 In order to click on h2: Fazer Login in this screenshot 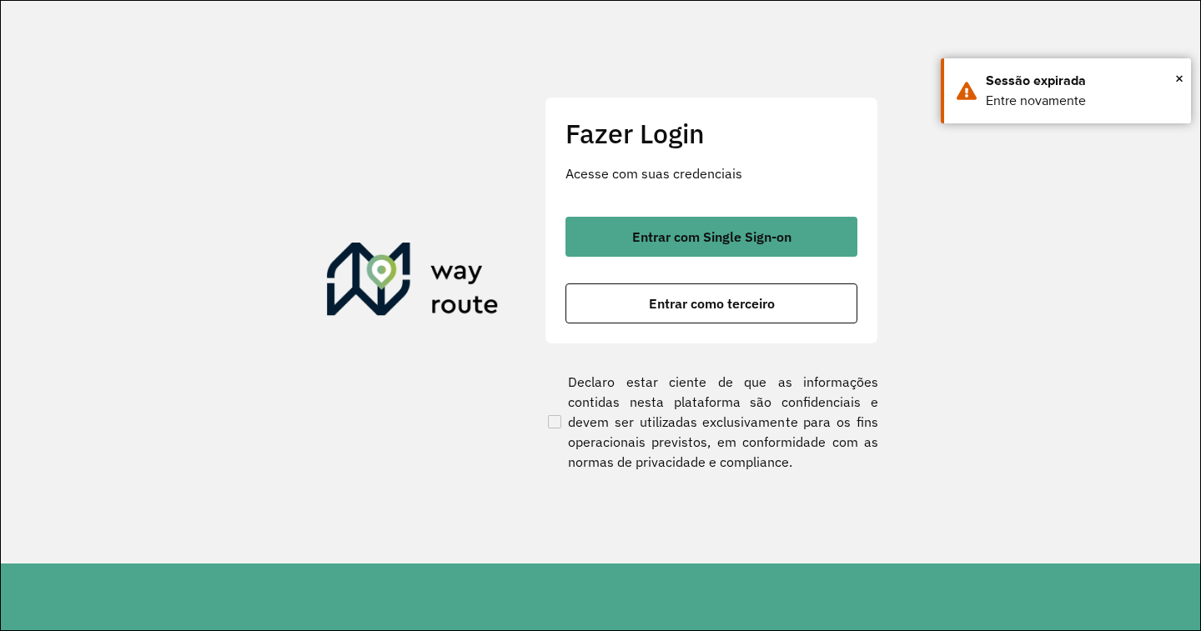, I will do `click(711, 133)`.